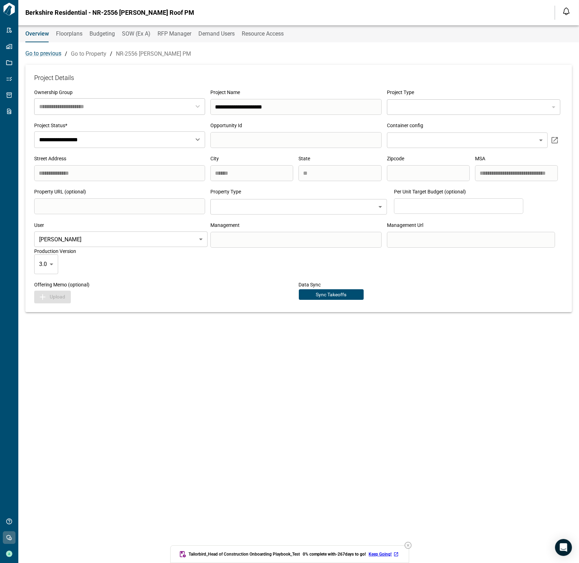 The image size is (579, 563). What do you see at coordinates (564, 548) in the screenshot?
I see `div: Open Intercom Messenger` at bounding box center [564, 548].